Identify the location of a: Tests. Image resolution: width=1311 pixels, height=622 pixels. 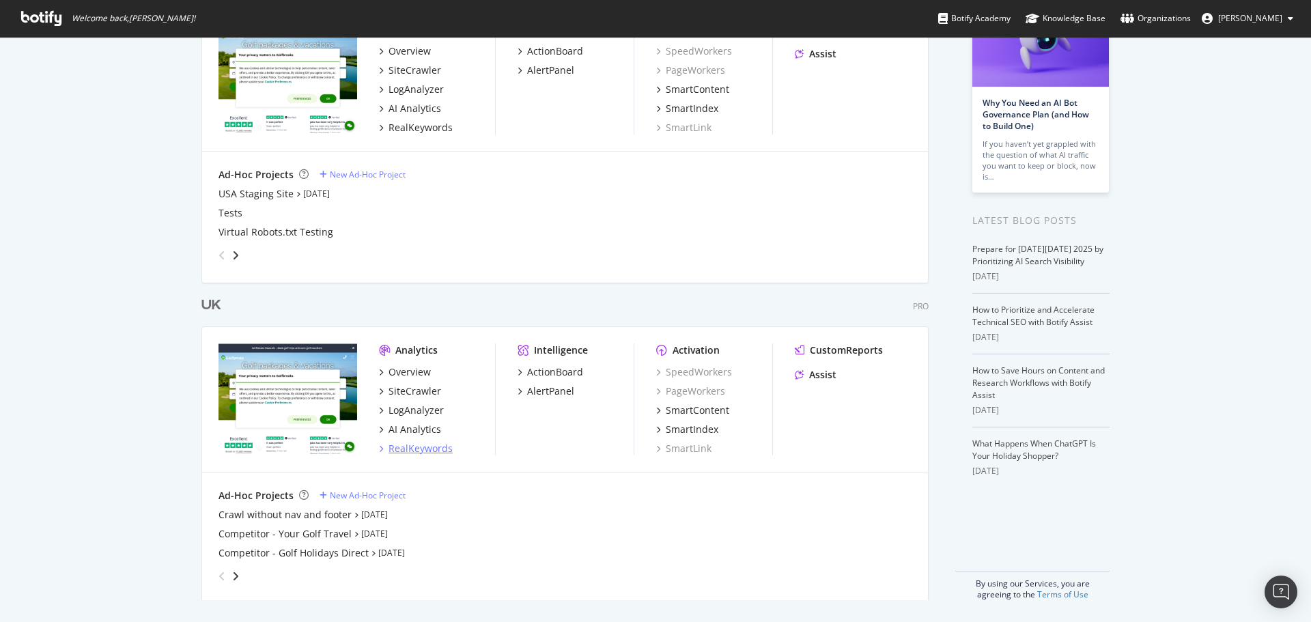
(230, 213).